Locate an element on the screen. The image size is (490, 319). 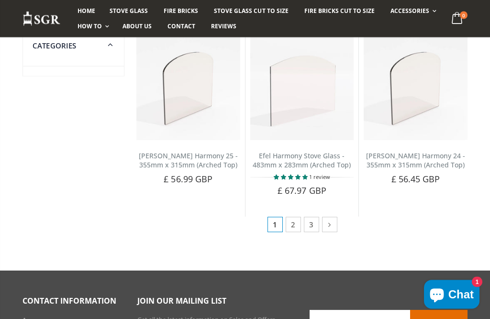
span: 1 is located at coordinates (275, 225).